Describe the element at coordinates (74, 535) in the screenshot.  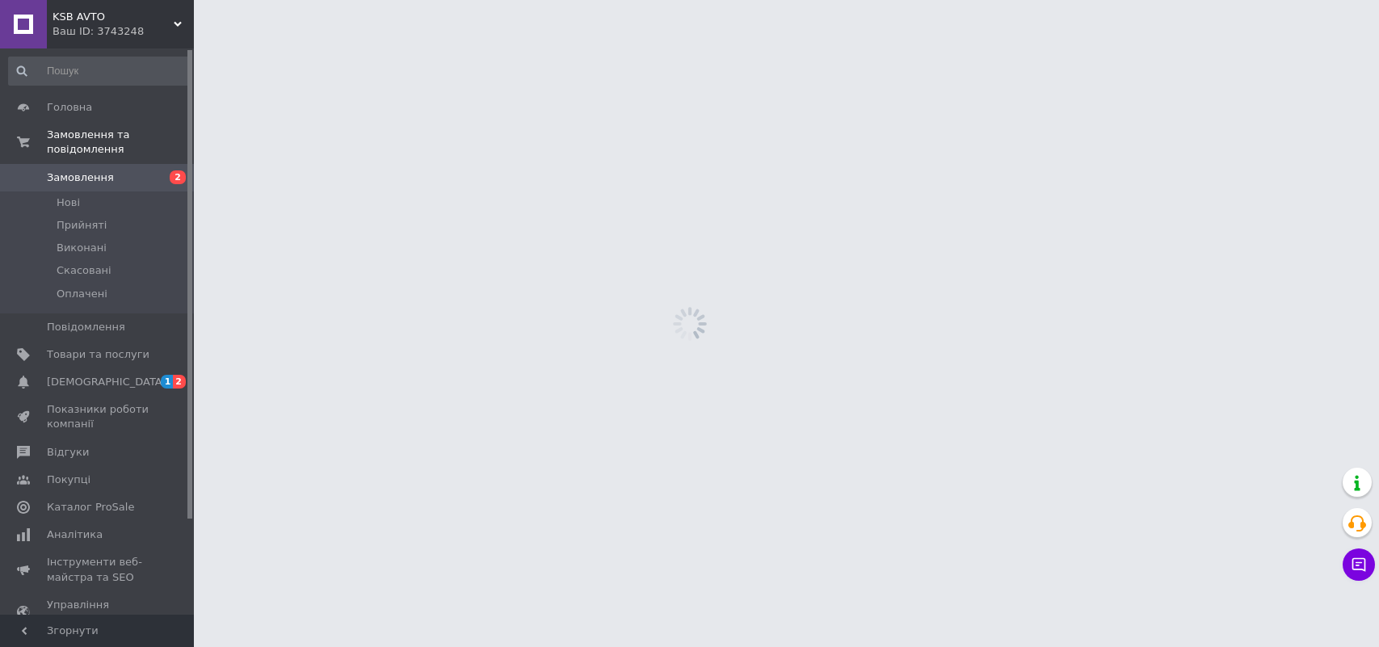
I see `span: Аналітика` at that location.